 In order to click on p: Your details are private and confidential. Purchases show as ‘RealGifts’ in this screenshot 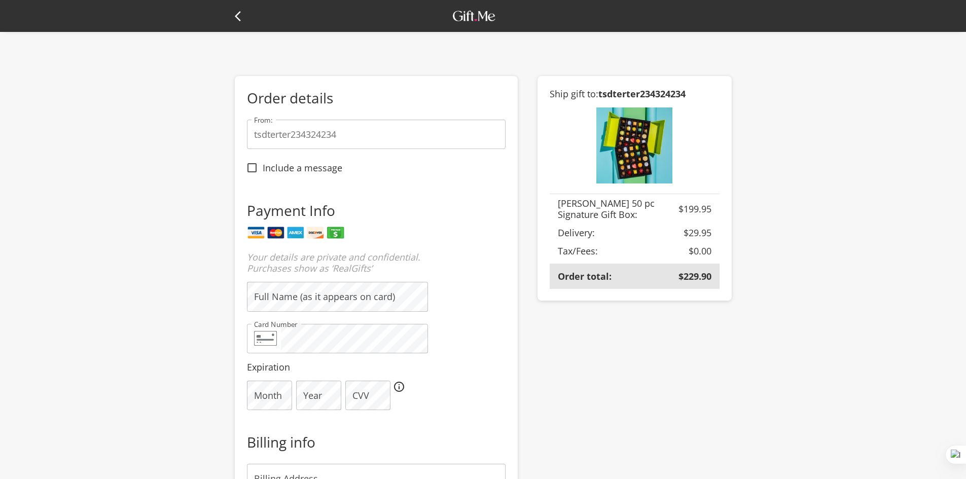, I will do `click(337, 263)`.